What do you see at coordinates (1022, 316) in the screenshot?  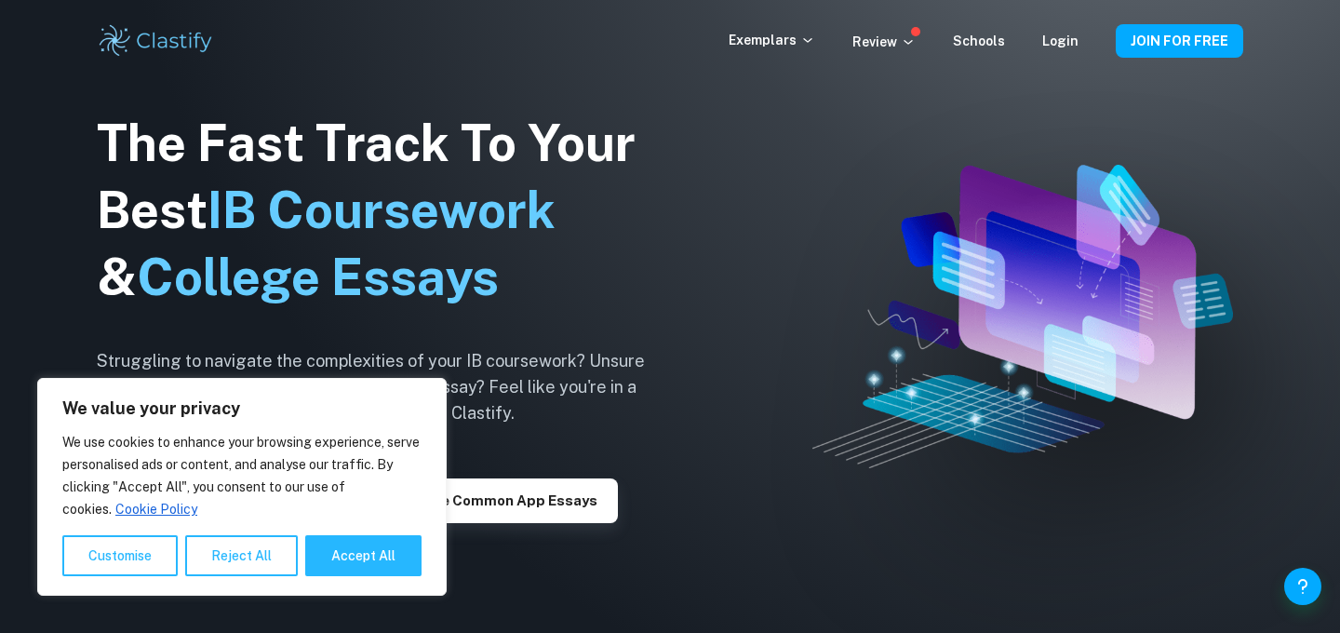 I see `img: Clastify hero` at bounding box center [1022, 316].